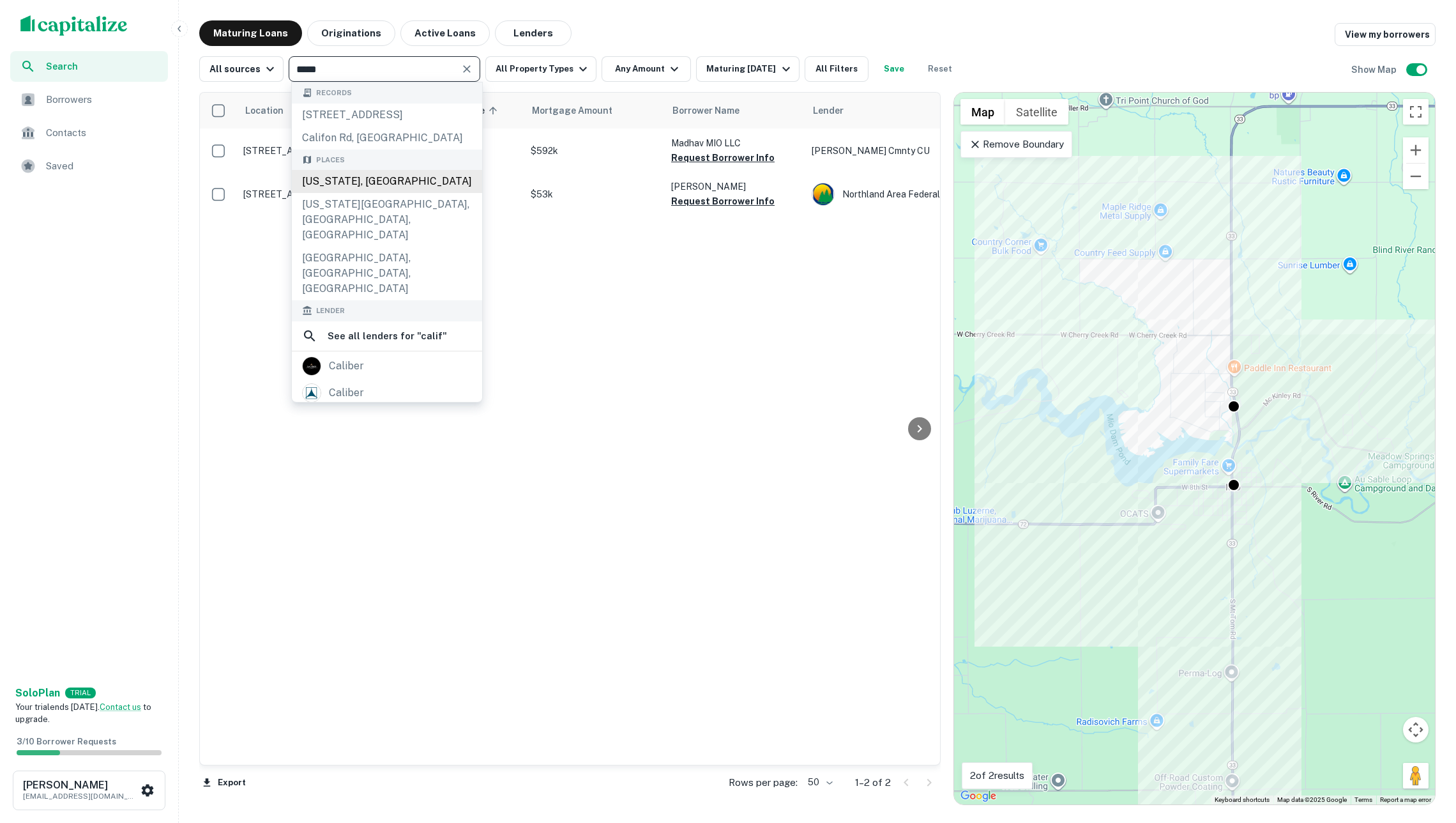 The width and height of the screenshot is (1456, 823). What do you see at coordinates (38, 693) in the screenshot?
I see `a: SoloPlan` at bounding box center [38, 693].